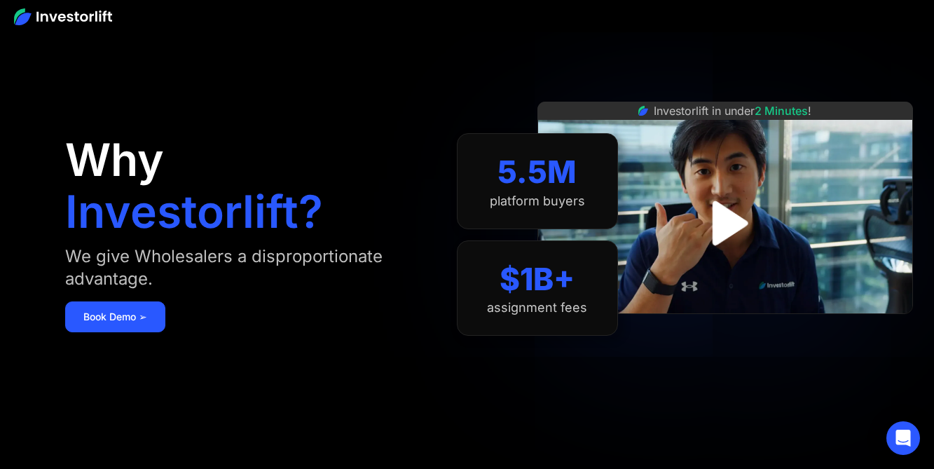  I want to click on div: 5.5M, so click(537, 172).